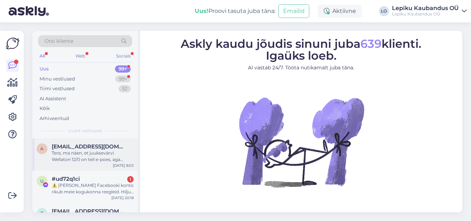 This screenshot has width=471, height=221. What do you see at coordinates (89, 211) in the screenshot?
I see `span: triinupoopuu@gmail.com` at bounding box center [89, 211].